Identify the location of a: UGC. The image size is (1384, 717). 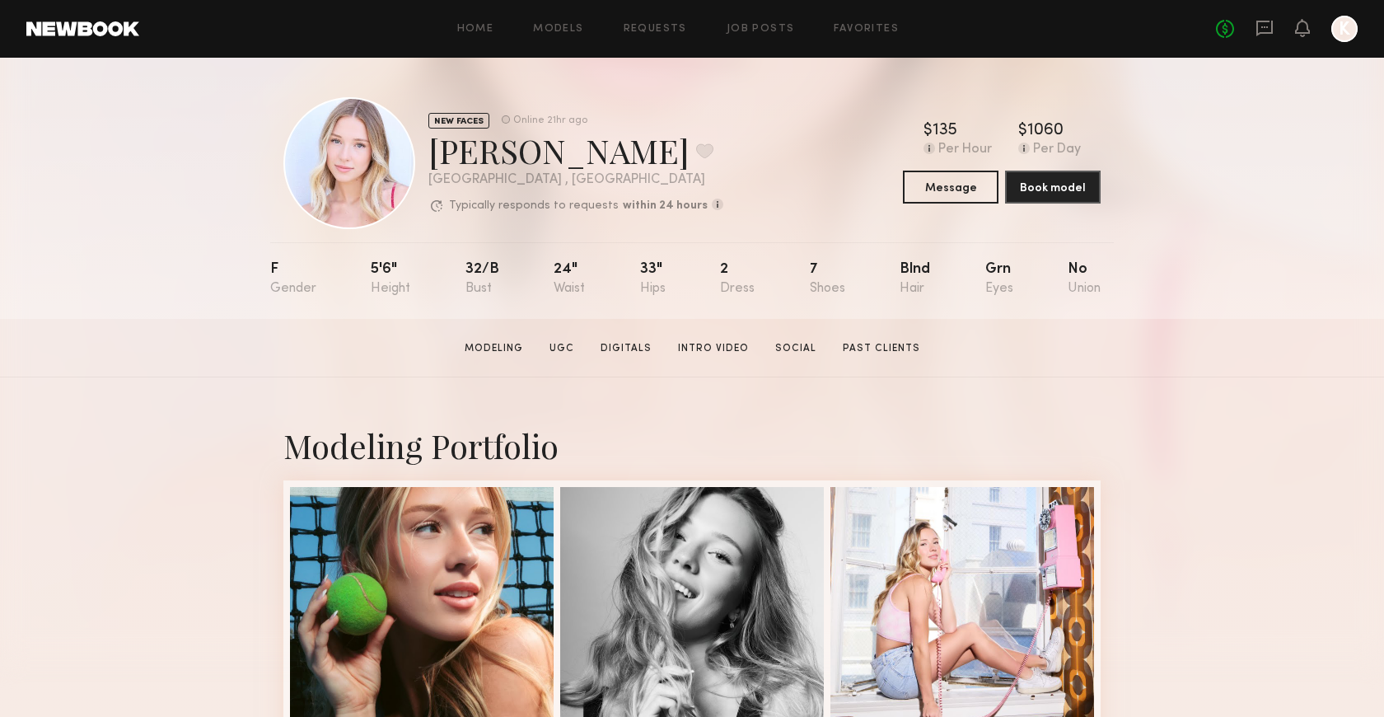
(562, 348).